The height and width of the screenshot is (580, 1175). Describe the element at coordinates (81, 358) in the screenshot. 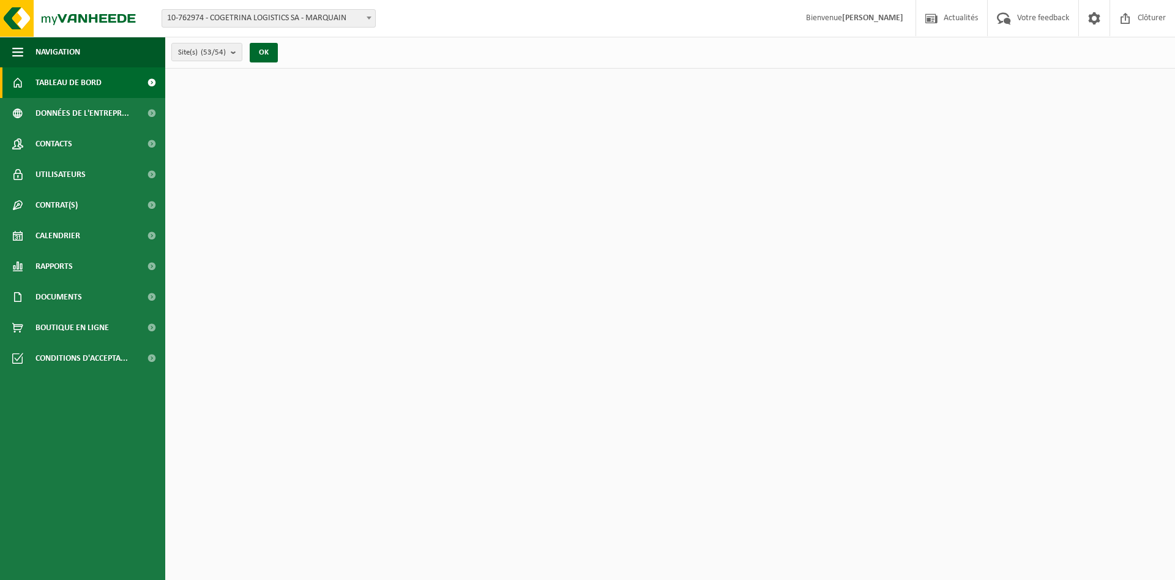

I see `span: Conditions d'accepta...` at that location.